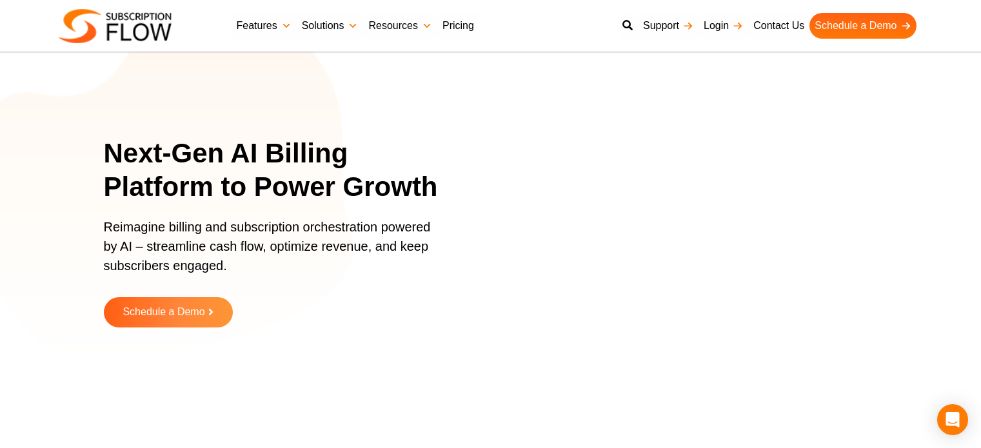  What do you see at coordinates (723, 26) in the screenshot?
I see `a: Login` at bounding box center [723, 26].